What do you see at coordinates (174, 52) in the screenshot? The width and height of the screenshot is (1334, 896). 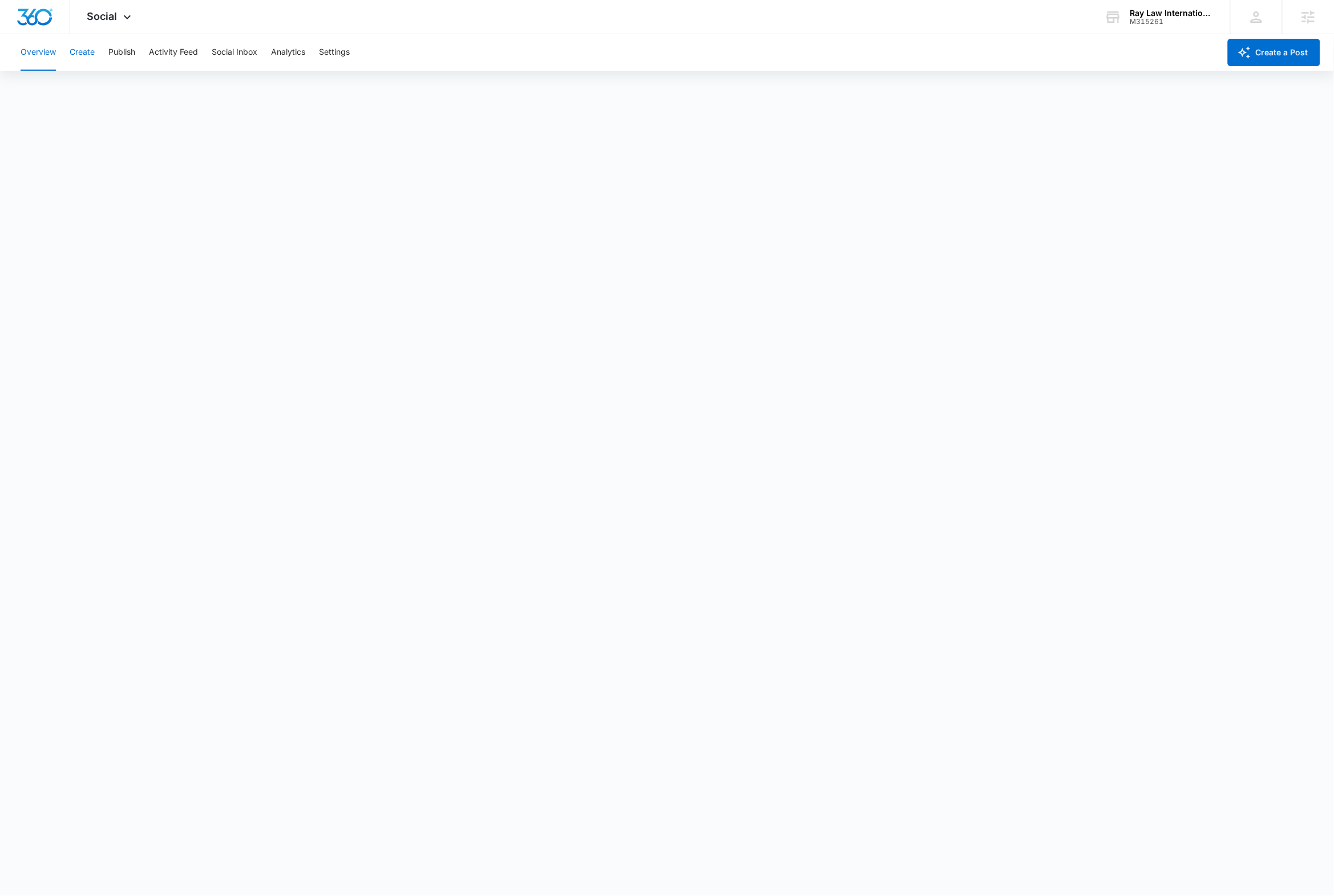 I see `button: Activity Feed` at bounding box center [174, 52].